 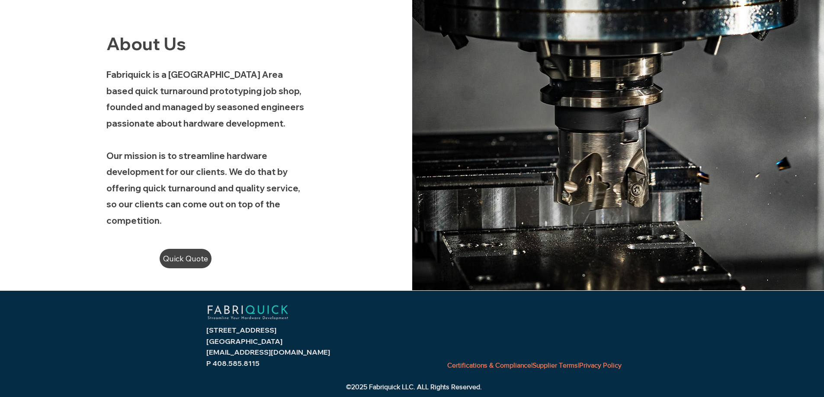 I want to click on a: Certifications & Compliance, so click(x=489, y=365).